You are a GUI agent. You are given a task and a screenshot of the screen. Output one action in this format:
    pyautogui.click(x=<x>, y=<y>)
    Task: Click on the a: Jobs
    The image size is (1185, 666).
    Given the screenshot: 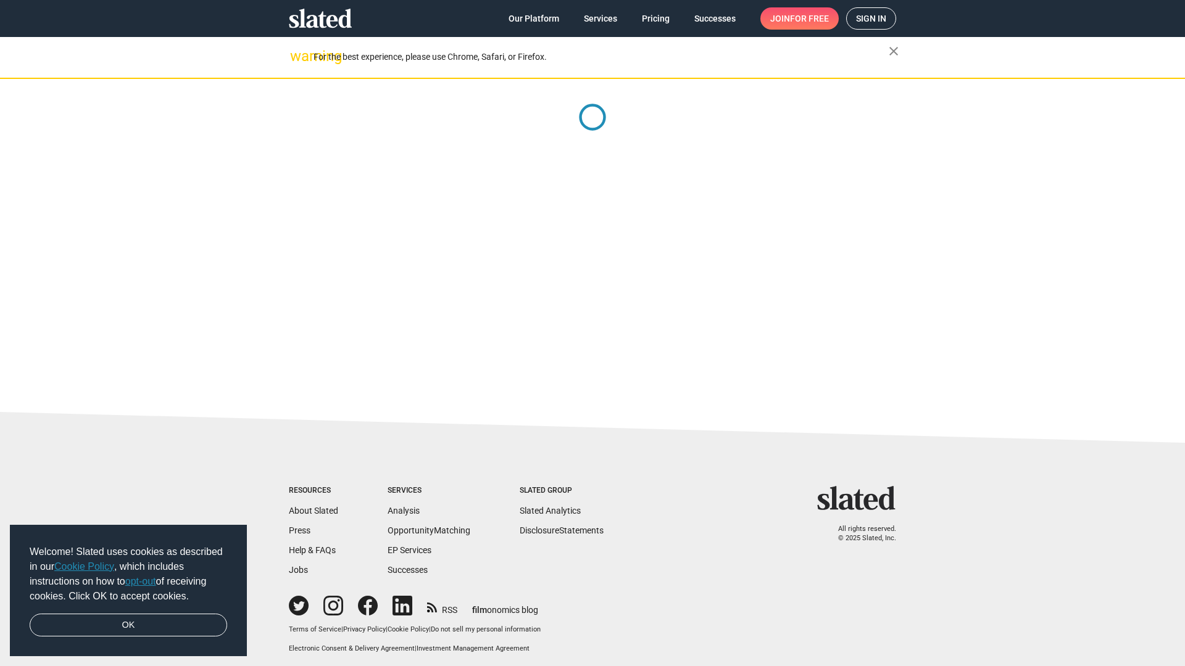 What is the action you would take?
    pyautogui.click(x=298, y=570)
    